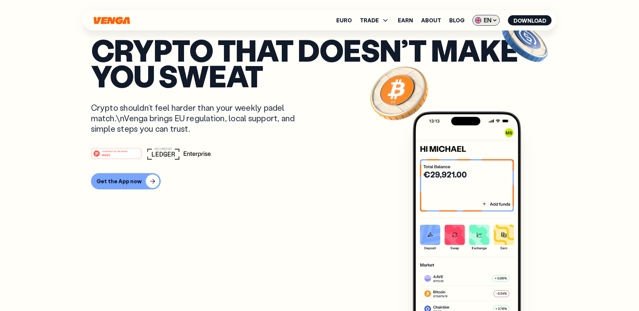  Describe the element at coordinates (530, 20) in the screenshot. I see `button: Download` at that location.